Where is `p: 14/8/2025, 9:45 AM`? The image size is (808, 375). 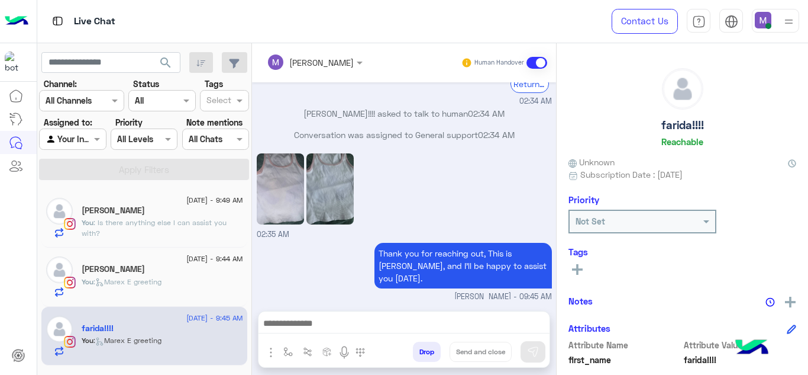
p: 14/8/2025, 9:45 AM is located at coordinates (463, 265).